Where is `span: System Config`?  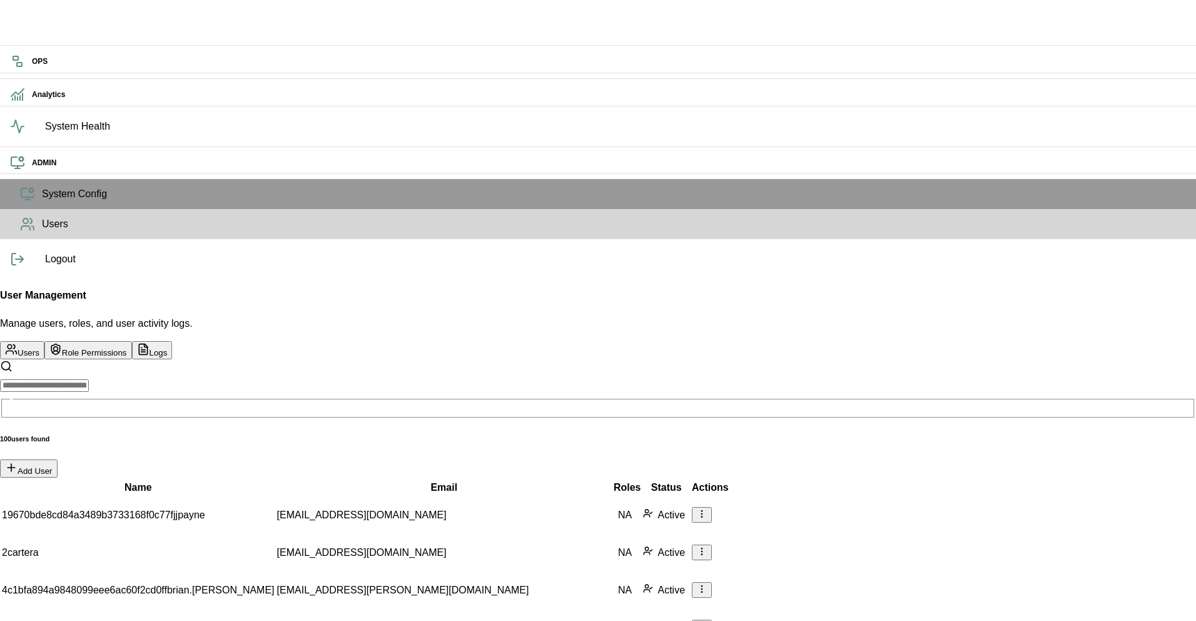 span: System Config is located at coordinates (614, 194).